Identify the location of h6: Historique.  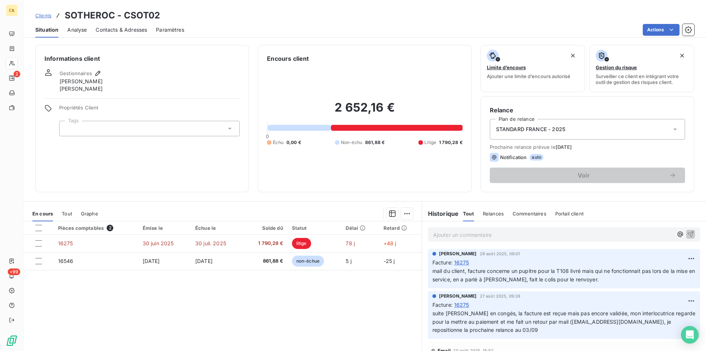
(441, 213).